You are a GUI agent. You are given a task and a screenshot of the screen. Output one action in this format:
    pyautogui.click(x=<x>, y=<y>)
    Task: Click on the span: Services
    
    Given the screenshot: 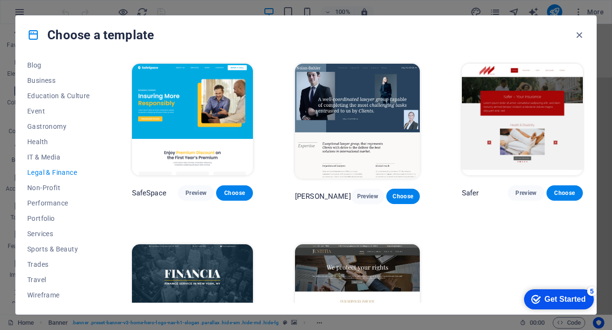 What is the action you would take?
    pyautogui.click(x=58, y=233)
    